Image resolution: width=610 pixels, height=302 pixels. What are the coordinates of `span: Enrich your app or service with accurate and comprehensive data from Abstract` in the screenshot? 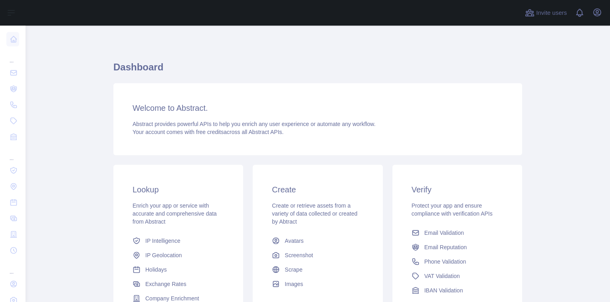 It's located at (175, 213).